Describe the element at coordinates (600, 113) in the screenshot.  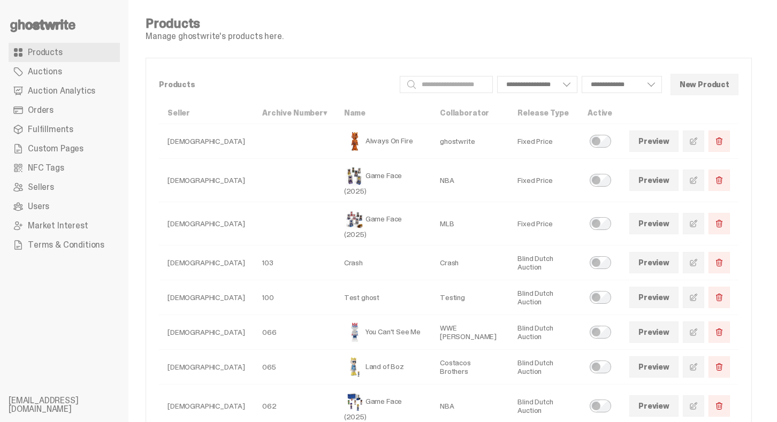
I see `a: Active` at that location.